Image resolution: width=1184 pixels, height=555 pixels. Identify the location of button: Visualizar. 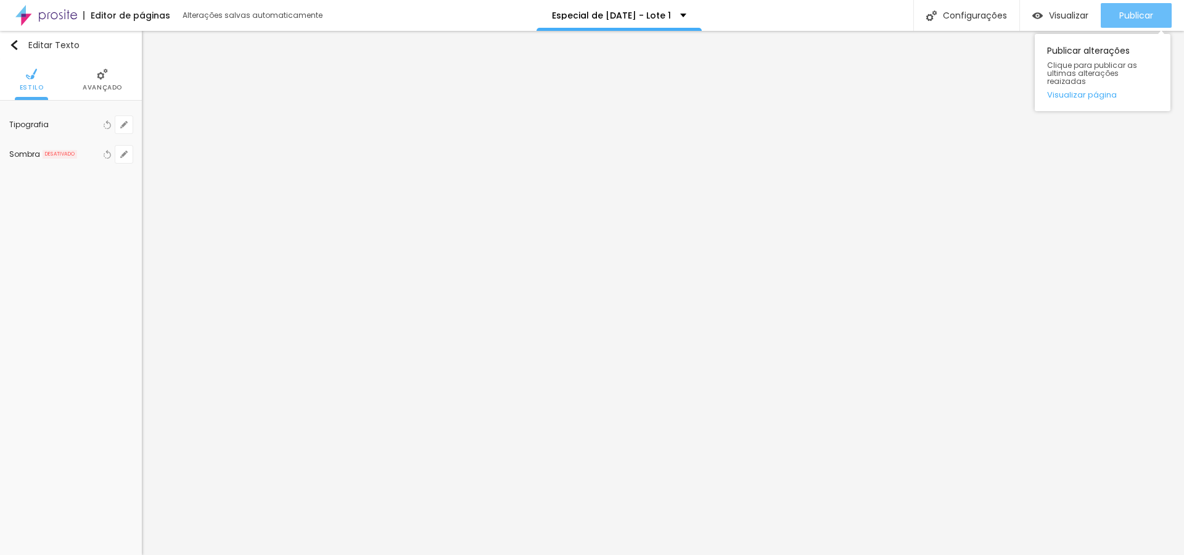
(1060, 15).